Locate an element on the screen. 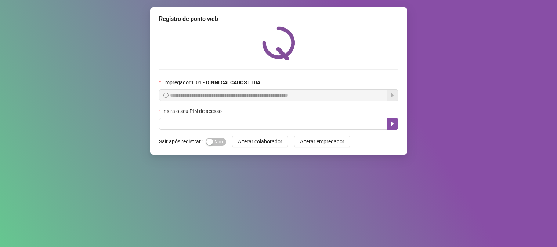 This screenshot has height=247, width=557. button: Alterar empregador is located at coordinates (322, 142).